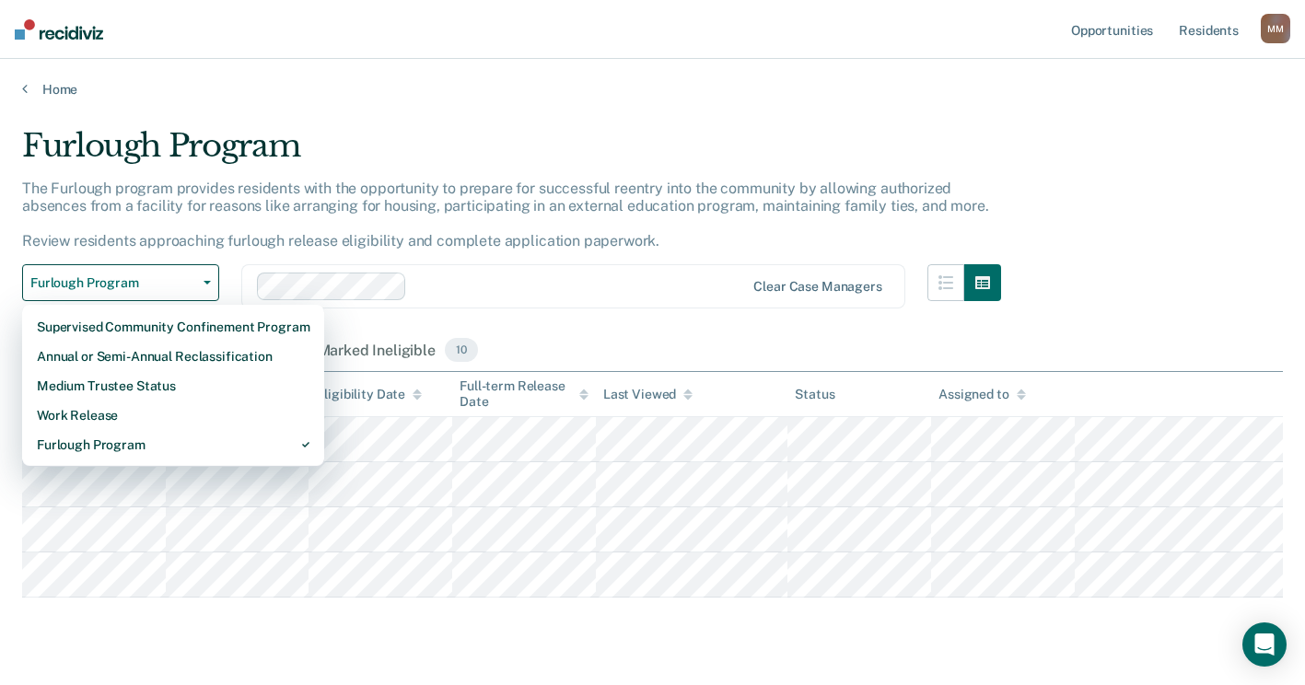  I want to click on button: Furlough Program, so click(121, 283).